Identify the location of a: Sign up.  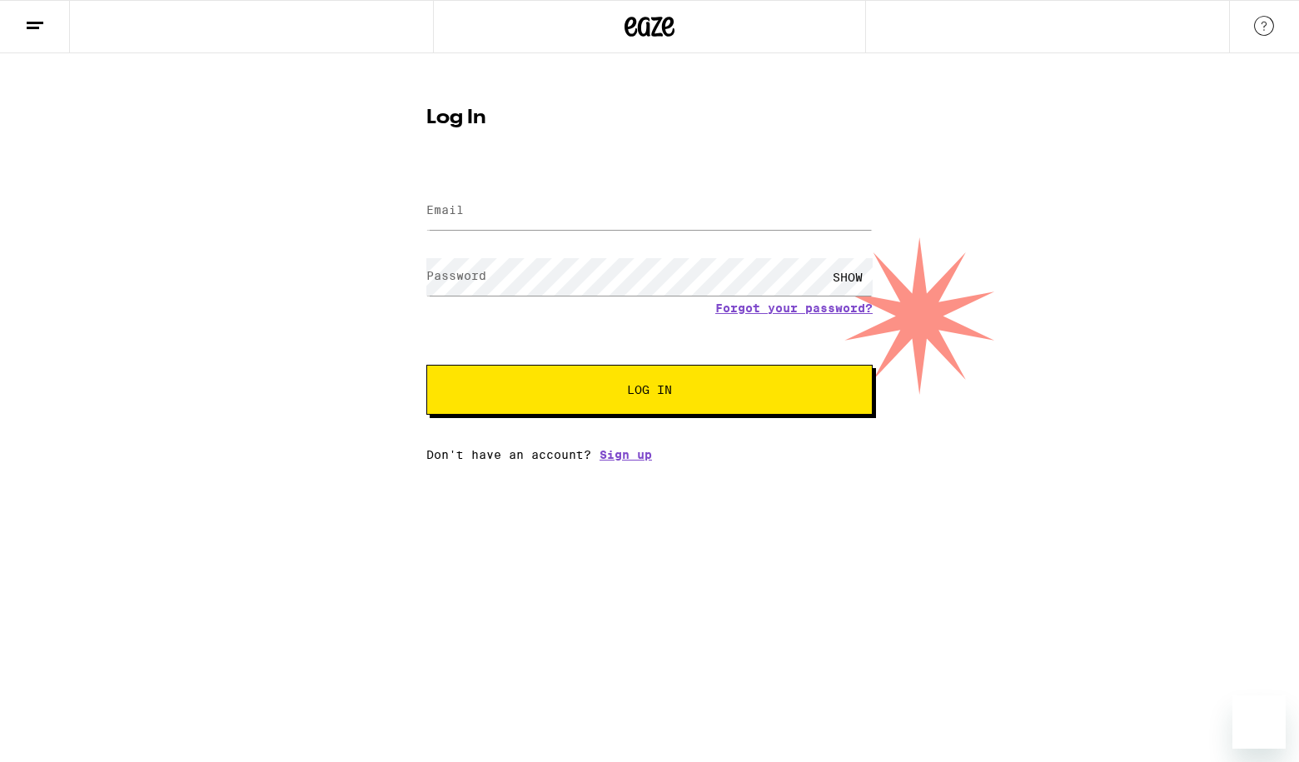
(625, 455).